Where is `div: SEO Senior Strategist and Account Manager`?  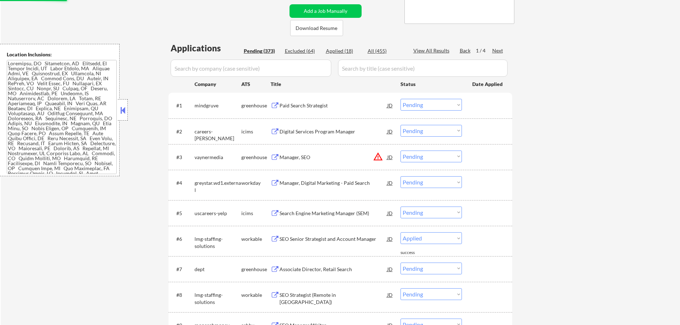
div: SEO Senior Strategist and Account Manager is located at coordinates (333, 239).